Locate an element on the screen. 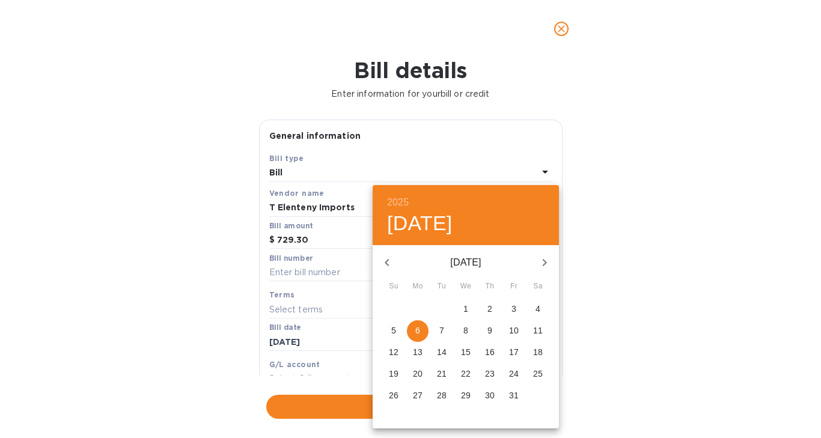 Image resolution: width=821 pixels, height=438 pixels. button: 28 is located at coordinates (442, 396).